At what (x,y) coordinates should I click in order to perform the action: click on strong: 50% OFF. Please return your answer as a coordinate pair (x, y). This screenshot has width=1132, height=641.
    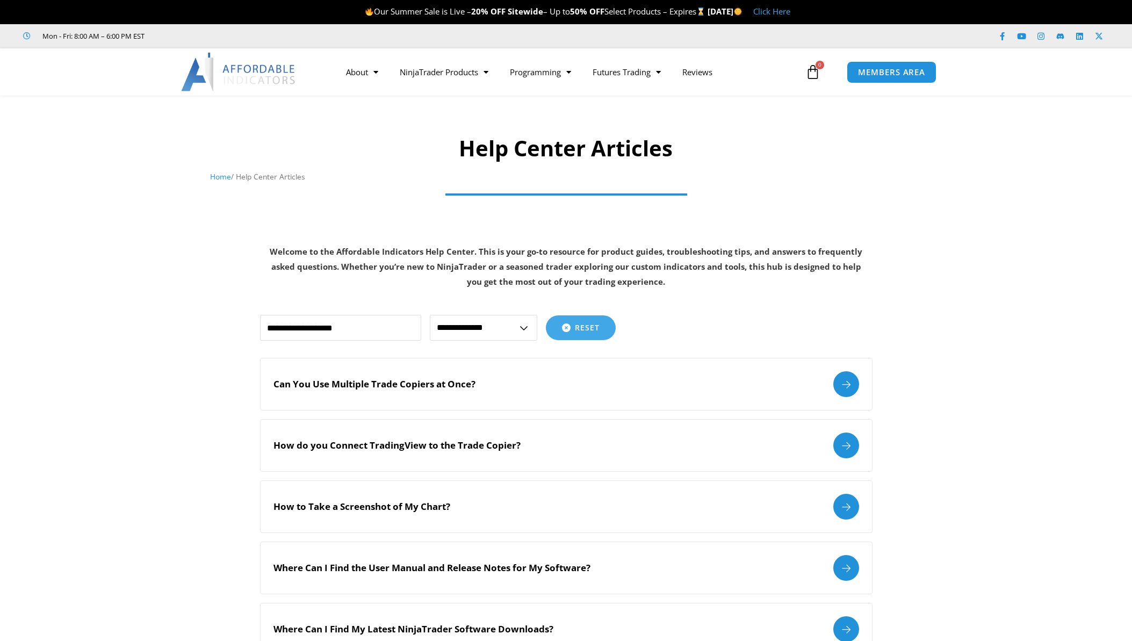
    Looking at the image, I should click on (587, 11).